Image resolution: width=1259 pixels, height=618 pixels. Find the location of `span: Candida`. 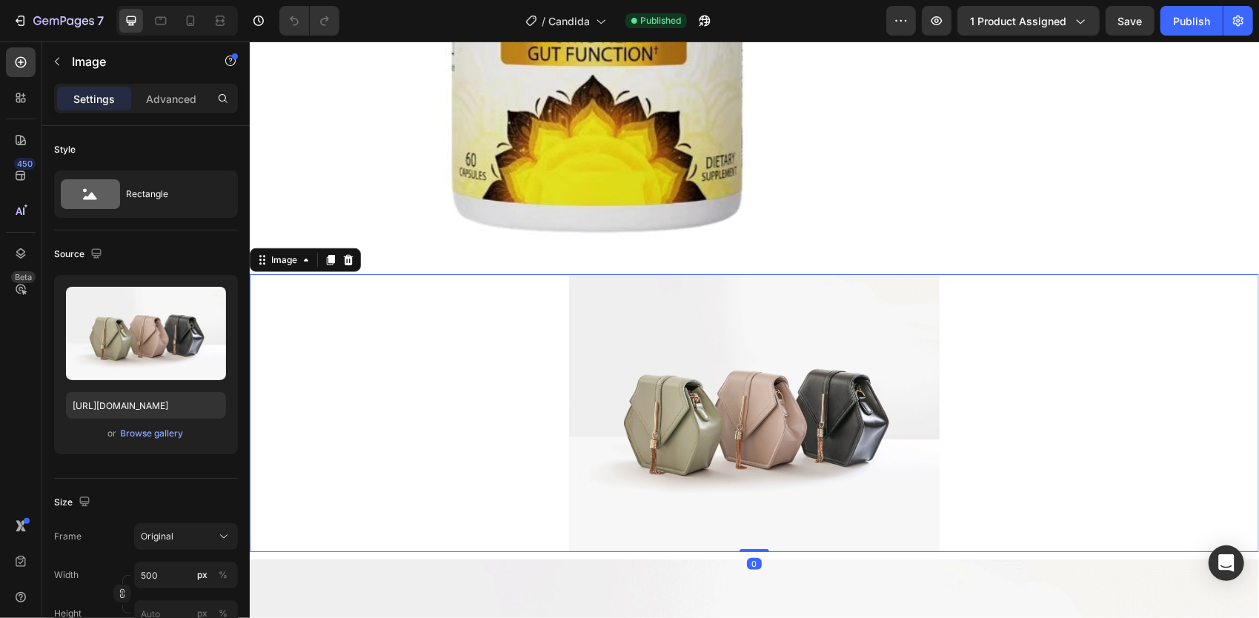

span: Candida is located at coordinates (569, 21).